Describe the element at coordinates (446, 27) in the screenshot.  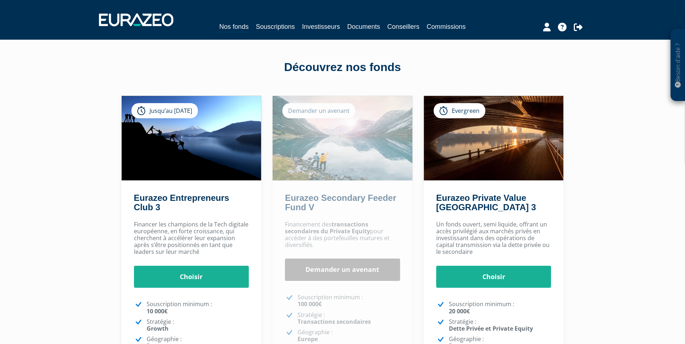
I see `a: Commissions` at that location.